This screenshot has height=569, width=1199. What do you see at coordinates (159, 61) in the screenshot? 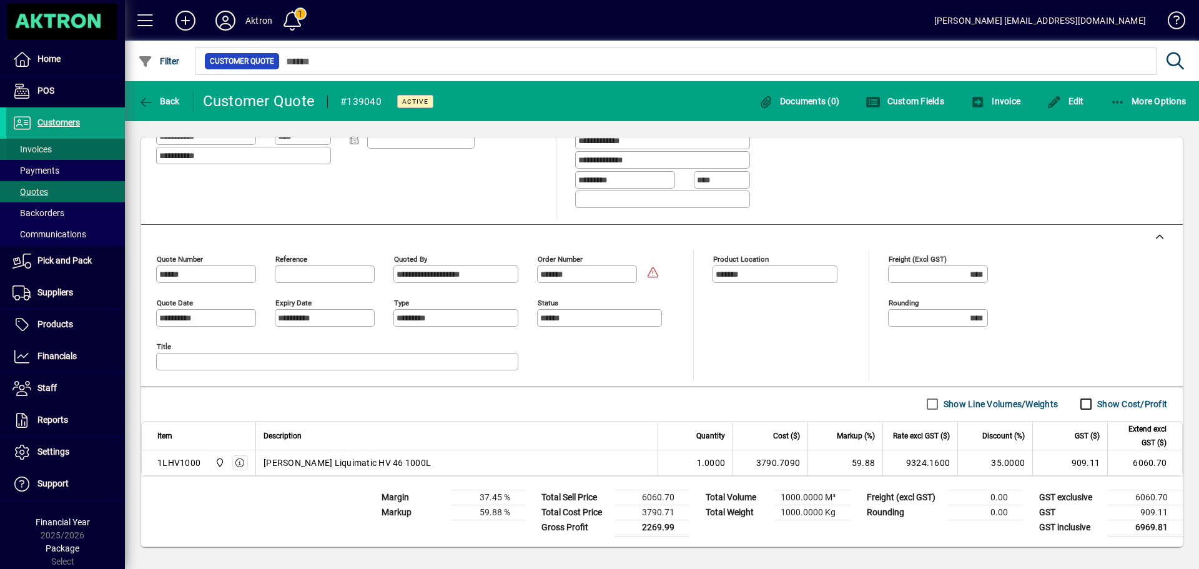
I see `button: Filter` at bounding box center [159, 61].